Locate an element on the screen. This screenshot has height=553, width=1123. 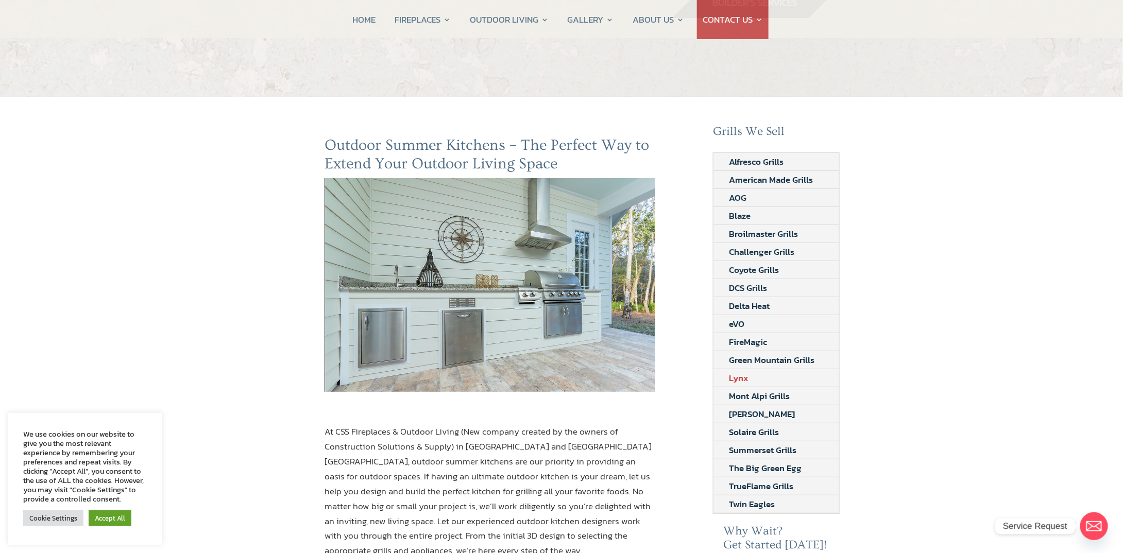
a: Cookie Settings is located at coordinates (53, 518).